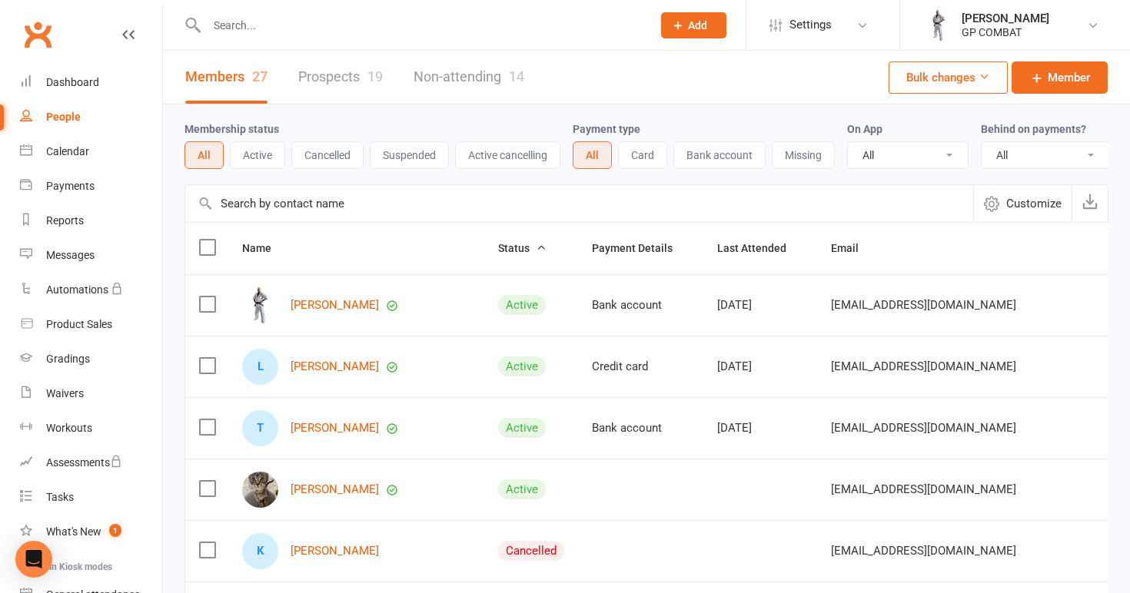 This screenshot has height=593, width=1130. Describe the element at coordinates (409, 155) in the screenshot. I see `button: Suspended` at that location.